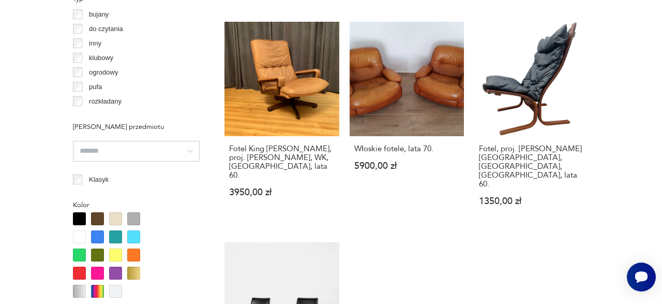 The height and width of the screenshot is (304, 662). I want to click on h3: Włoskie fotele, lata 70., so click(407, 149).